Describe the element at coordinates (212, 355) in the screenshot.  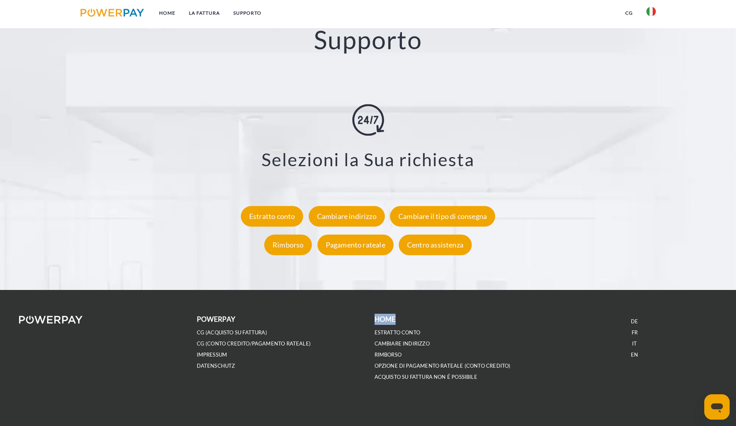
I see `a: IMPRESSUM` at that location.